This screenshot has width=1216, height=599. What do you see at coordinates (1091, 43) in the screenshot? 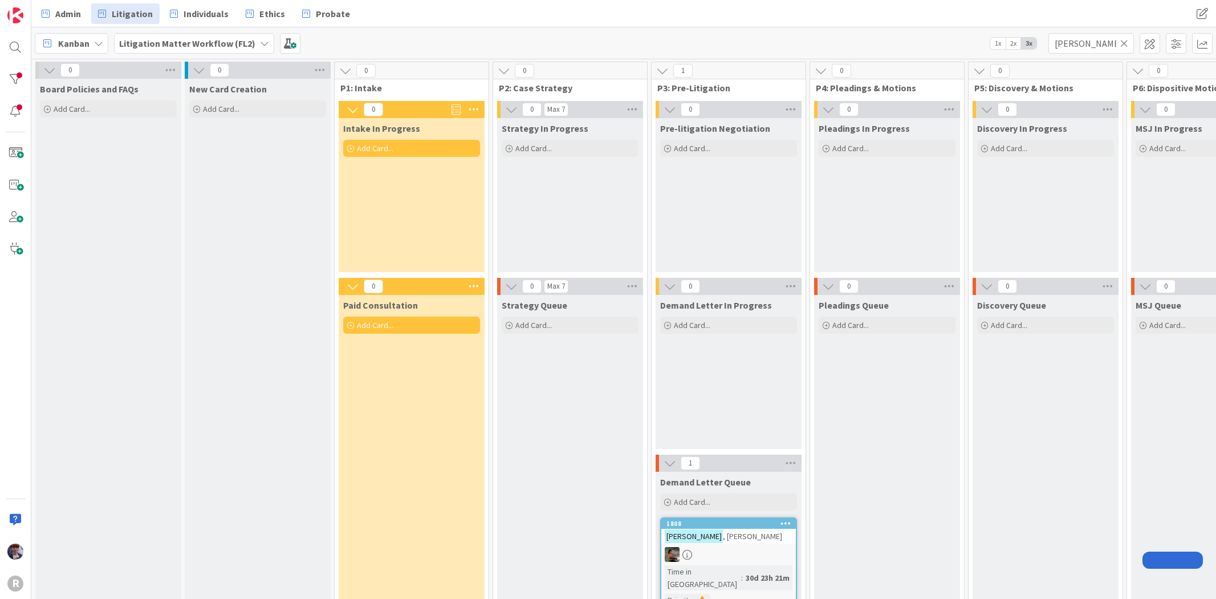
I see `input: Quick Filter...` at bounding box center [1091, 43].